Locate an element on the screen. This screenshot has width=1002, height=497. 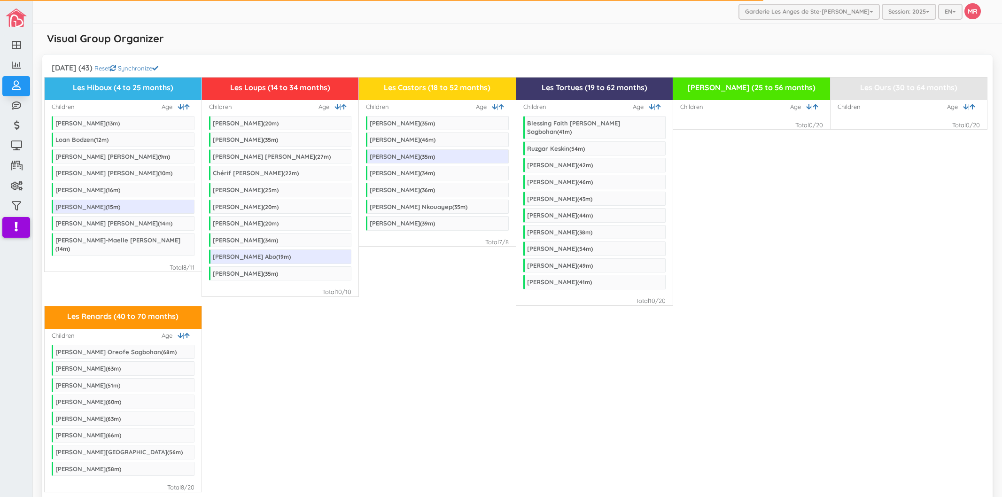
span: 36 is located at coordinates (425, 190).